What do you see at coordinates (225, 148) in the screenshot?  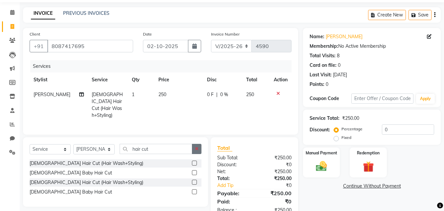 I see `span: Total` at bounding box center [225, 148].